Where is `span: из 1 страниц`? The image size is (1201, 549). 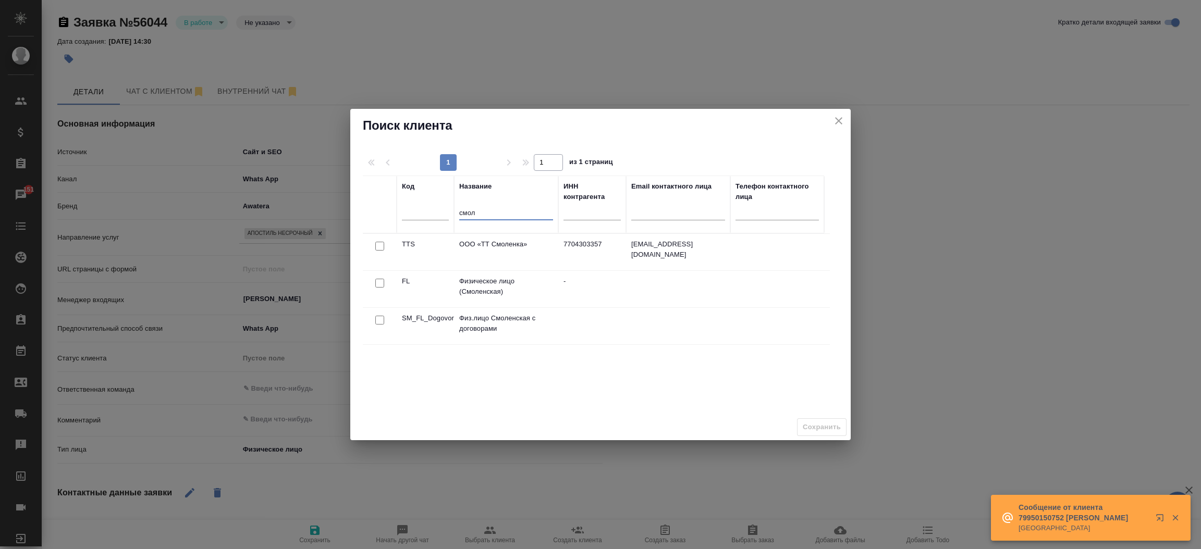
span: из 1 страниц is located at coordinates (591, 163).